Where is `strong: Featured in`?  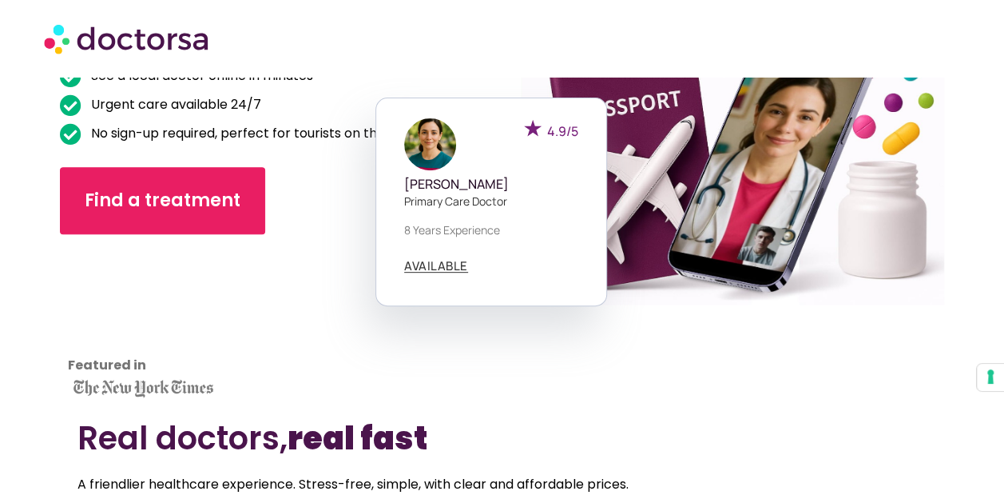 strong: Featured in is located at coordinates (107, 364).